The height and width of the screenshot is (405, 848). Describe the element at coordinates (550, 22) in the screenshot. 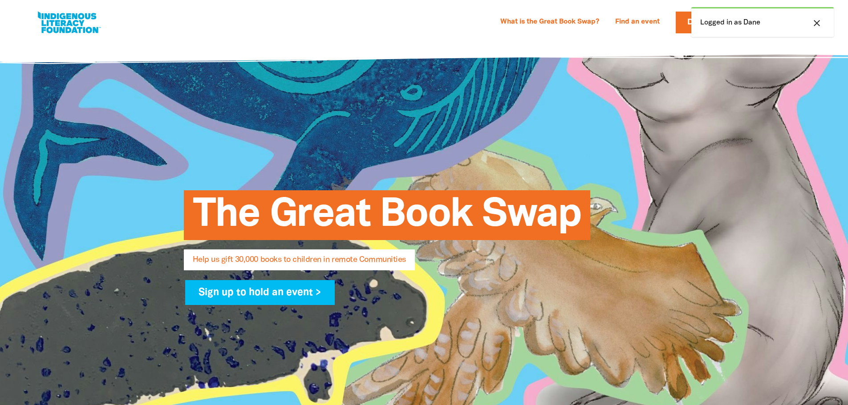

I see `a: What is the Great Book Swap?` at that location.